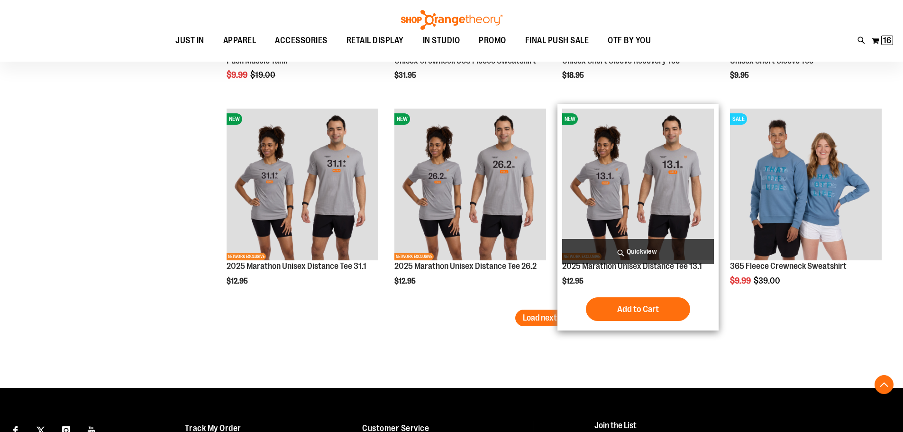 Image resolution: width=903 pixels, height=432 pixels. I want to click on a: Push Muscle Tank, so click(257, 61).